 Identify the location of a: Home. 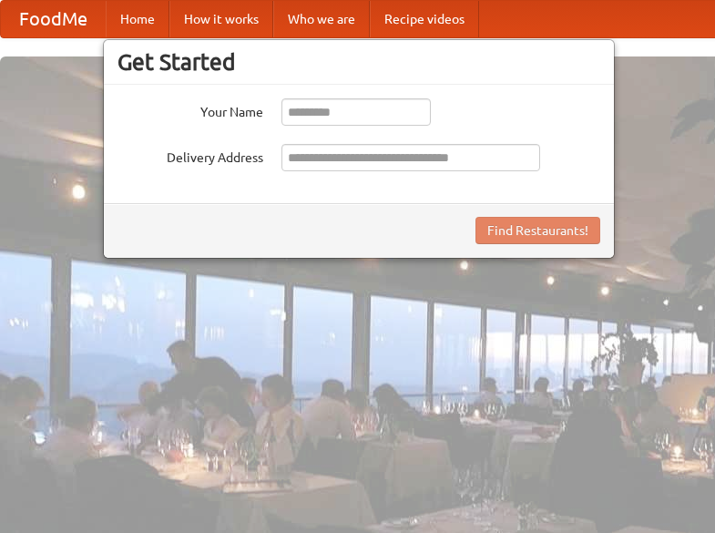
(138, 19).